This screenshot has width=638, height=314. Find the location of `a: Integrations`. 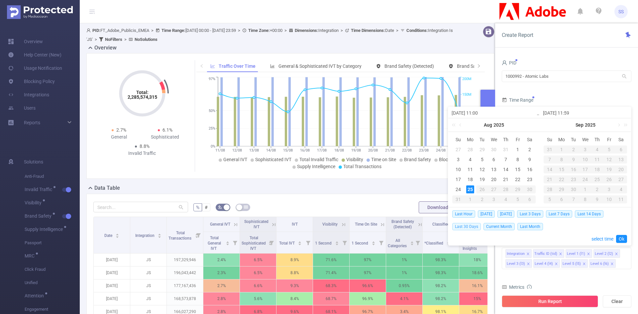

a: Integrations is located at coordinates (29, 95).